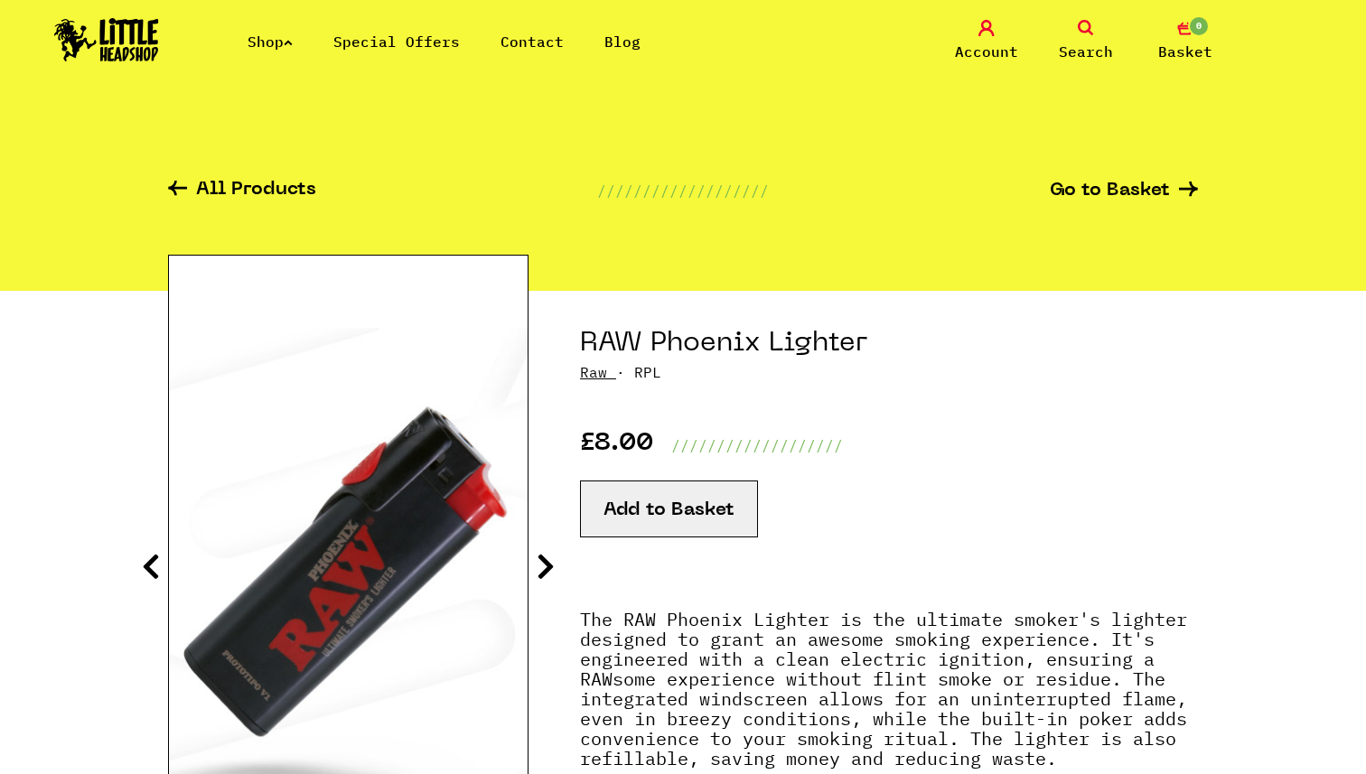  What do you see at coordinates (532, 42) in the screenshot?
I see `a: Contact` at bounding box center [532, 42].